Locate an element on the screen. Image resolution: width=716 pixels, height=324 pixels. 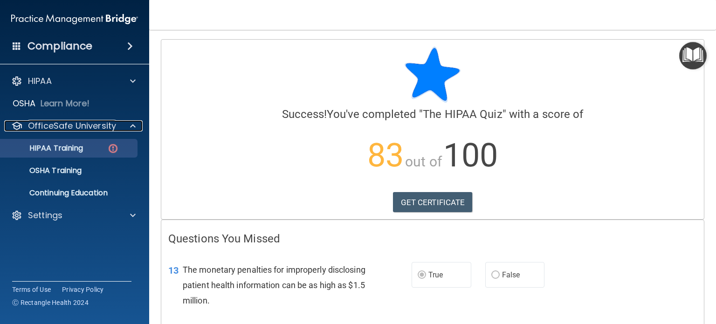
a: HIPAA is located at coordinates (73, 81).